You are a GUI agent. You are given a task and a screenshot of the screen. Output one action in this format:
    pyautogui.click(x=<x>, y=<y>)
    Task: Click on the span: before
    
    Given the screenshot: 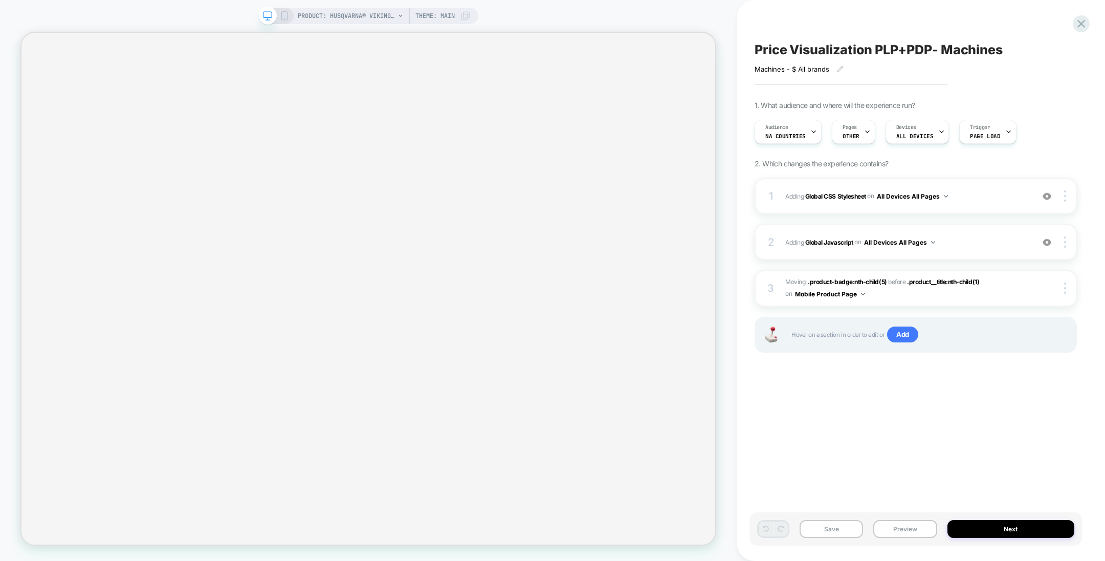 What is the action you would take?
    pyautogui.click(x=897, y=281)
    